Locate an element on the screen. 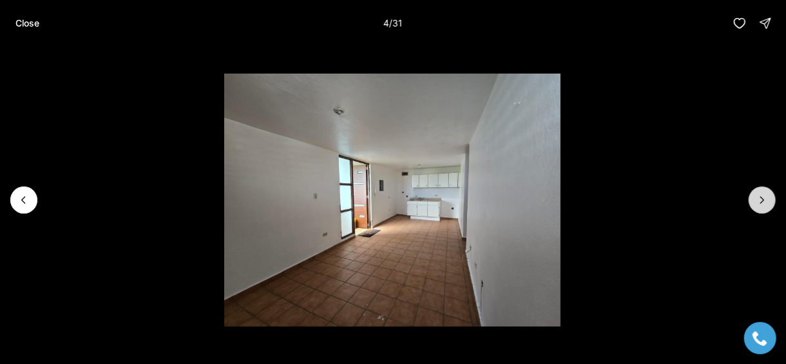 The height and width of the screenshot is (364, 786). p: 4 / 31 is located at coordinates (393, 23).